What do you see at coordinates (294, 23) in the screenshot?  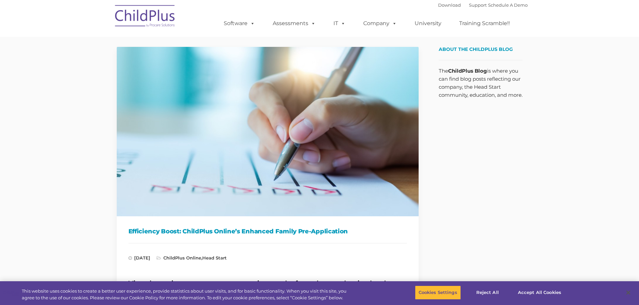 I see `a: Assessments` at bounding box center [294, 23].